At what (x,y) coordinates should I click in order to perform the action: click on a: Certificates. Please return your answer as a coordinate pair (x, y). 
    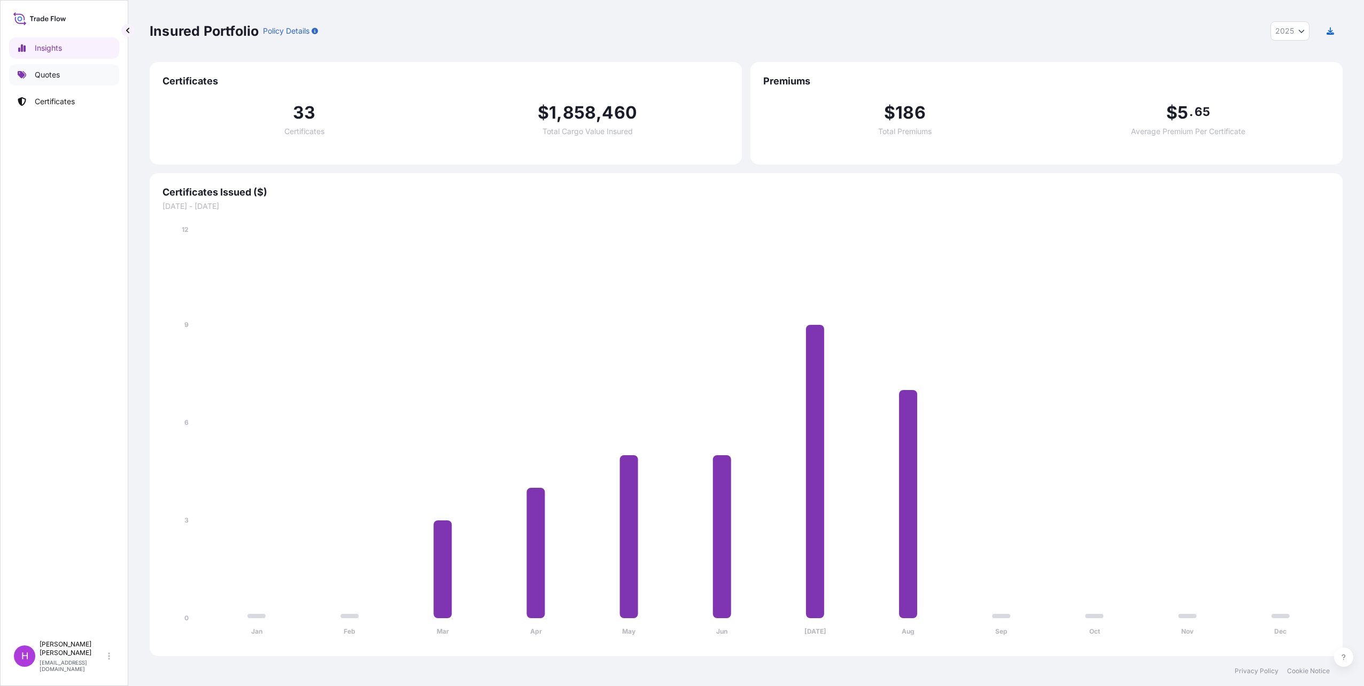
    Looking at the image, I should click on (64, 102).